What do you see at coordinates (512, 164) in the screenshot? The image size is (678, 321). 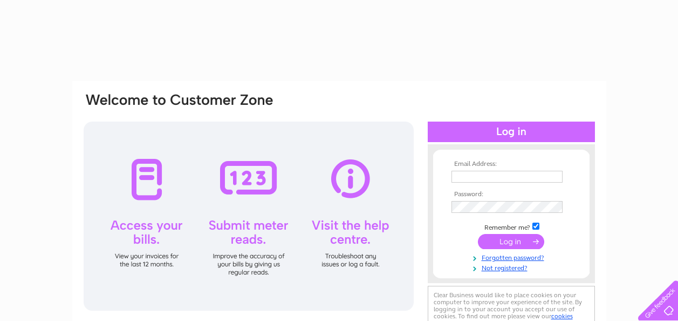 I see `th: Email Address:` at bounding box center [512, 164].